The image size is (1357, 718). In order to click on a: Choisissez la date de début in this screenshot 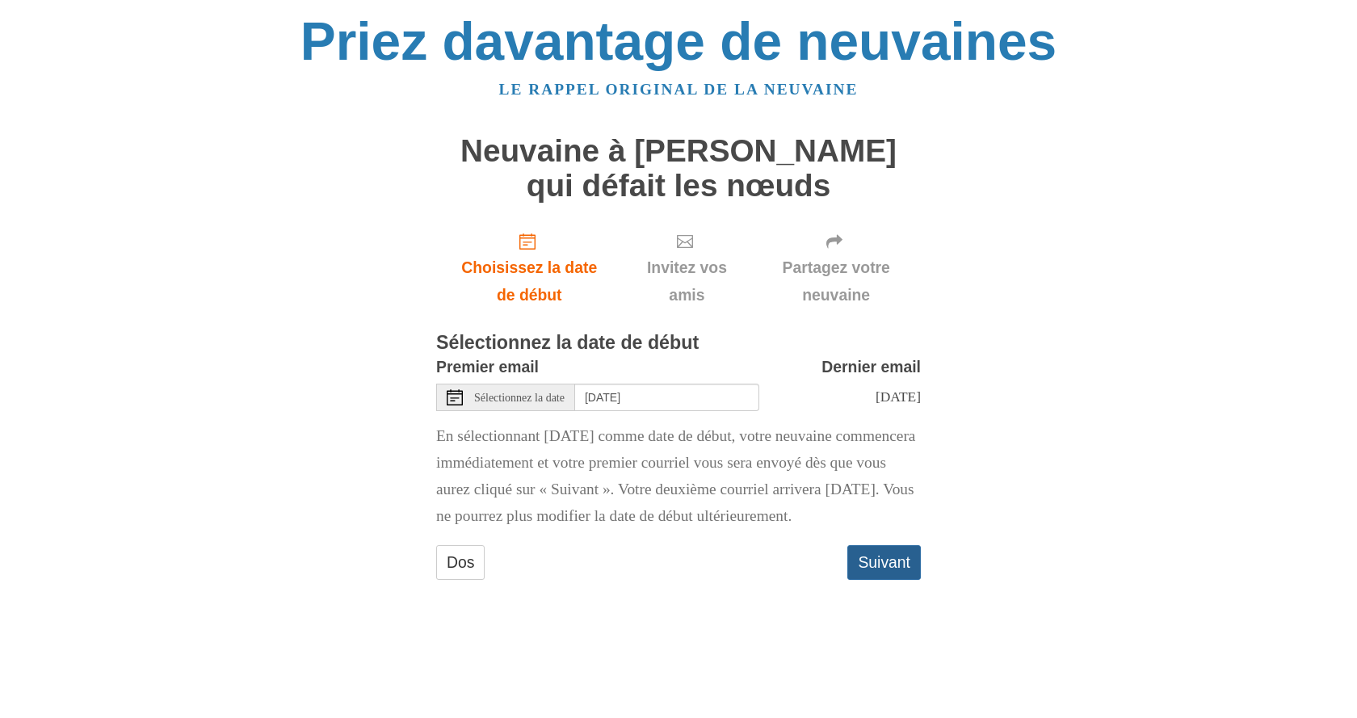, I will do `click(529, 268)`.